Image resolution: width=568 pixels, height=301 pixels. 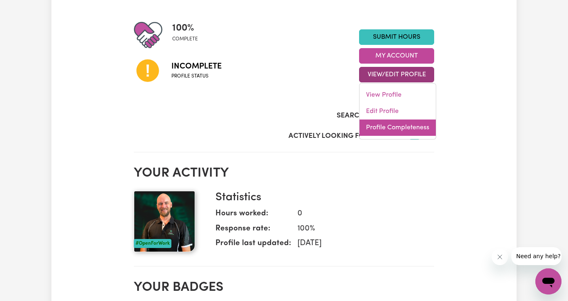 I want to click on div: Profile completeness: 100%, so click(x=188, y=35).